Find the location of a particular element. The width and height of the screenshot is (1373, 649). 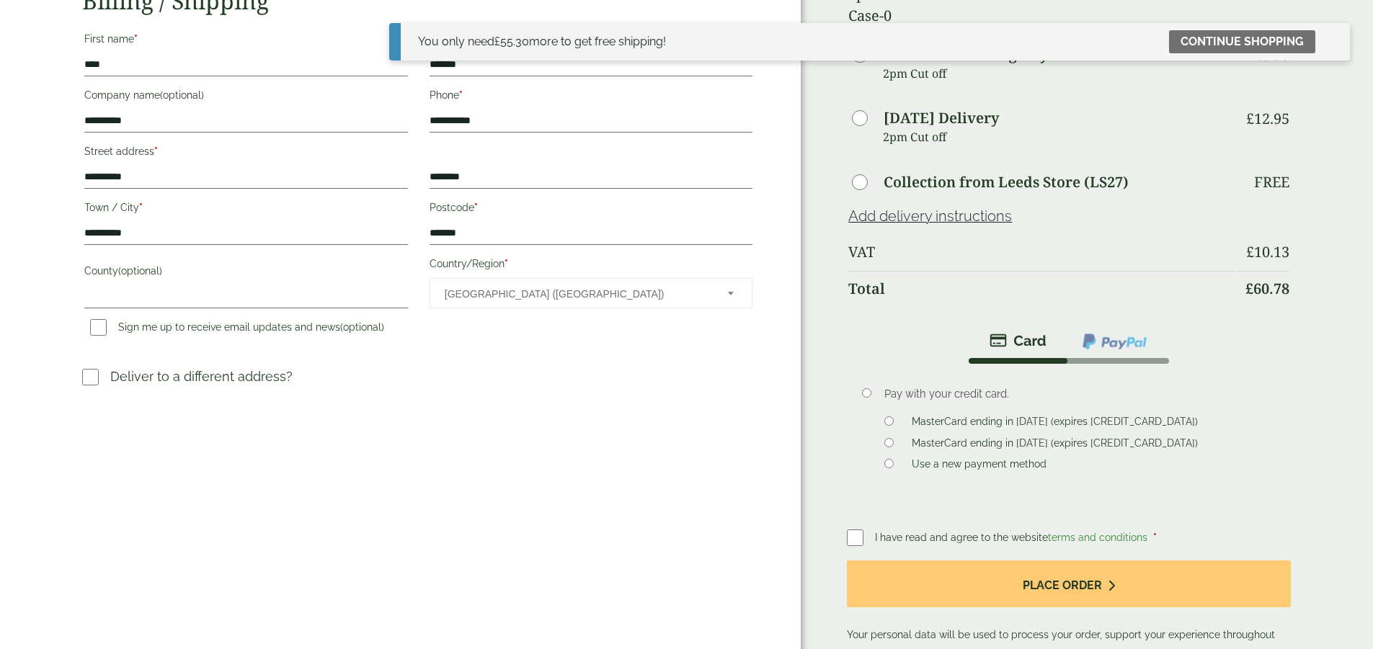

label: Street address is located at coordinates (246, 154).